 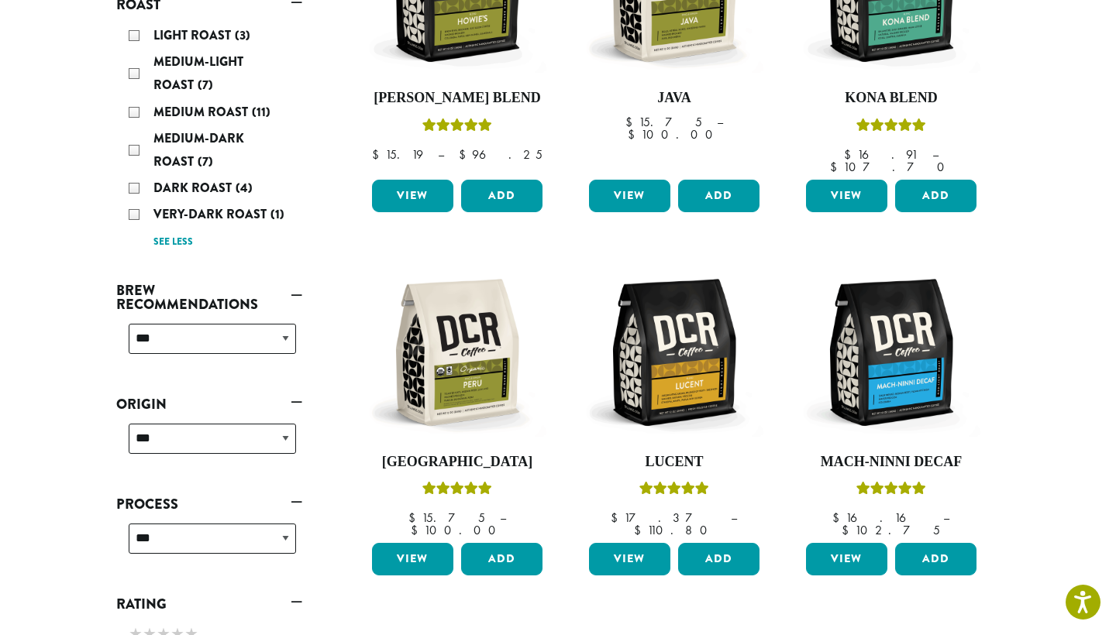 What do you see at coordinates (198, 73) in the screenshot?
I see `span: Medium-Light Roast` at bounding box center [198, 73].